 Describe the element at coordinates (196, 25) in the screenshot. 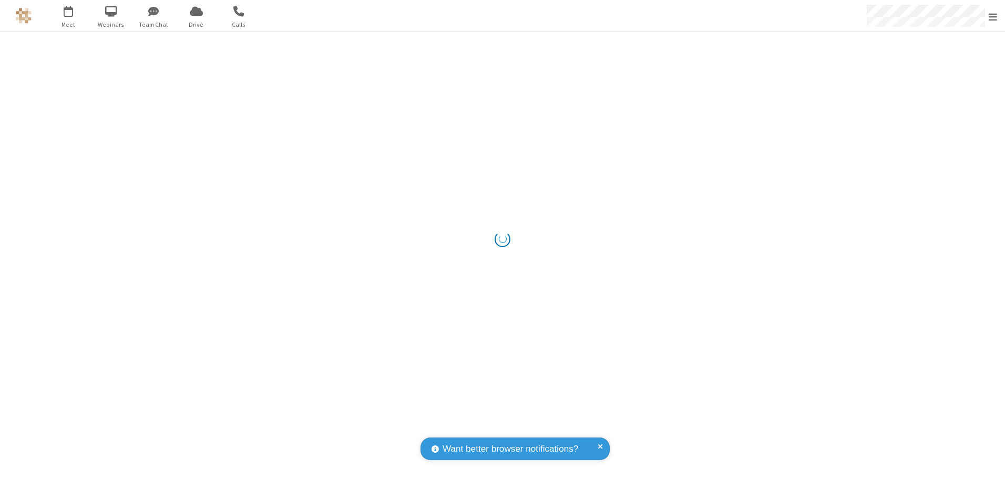

I see `span: Drive` at that location.